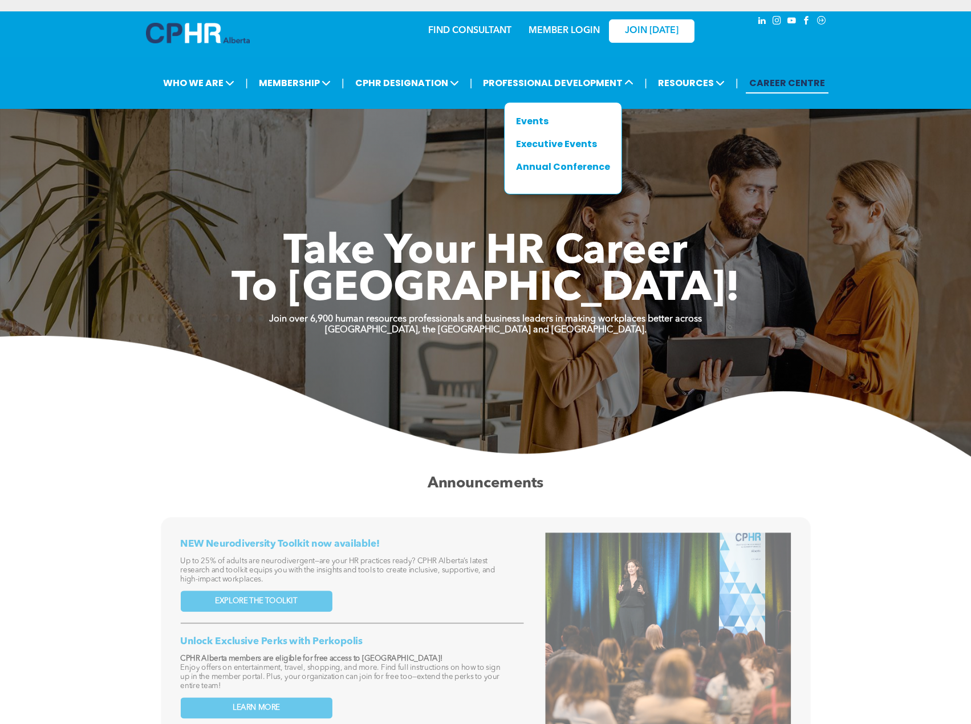 Image resolution: width=971 pixels, height=724 pixels. I want to click on strong: Join over 6,900 human resources professionals and business leaders in making workplaces better ac..., so click(485, 319).